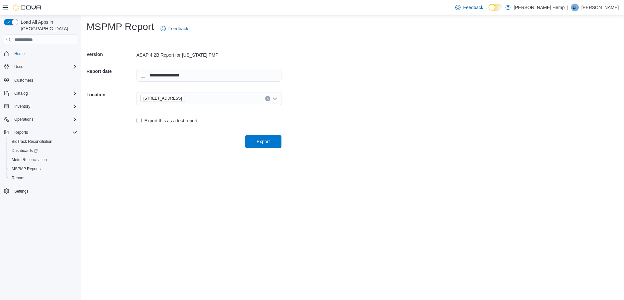 The height and width of the screenshot is (300, 624). Describe the element at coordinates (32, 141) in the screenshot. I see `a: BioTrack Reconciliation` at that location.